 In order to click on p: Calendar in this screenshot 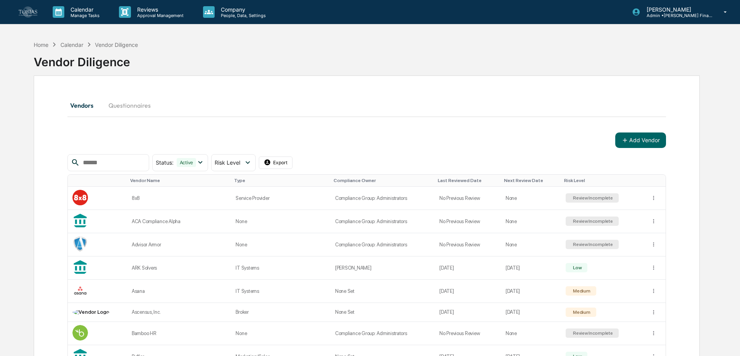, I will do `click(84, 9)`.